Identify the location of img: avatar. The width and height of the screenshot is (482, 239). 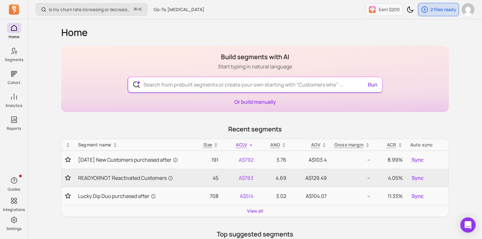
(468, 10).